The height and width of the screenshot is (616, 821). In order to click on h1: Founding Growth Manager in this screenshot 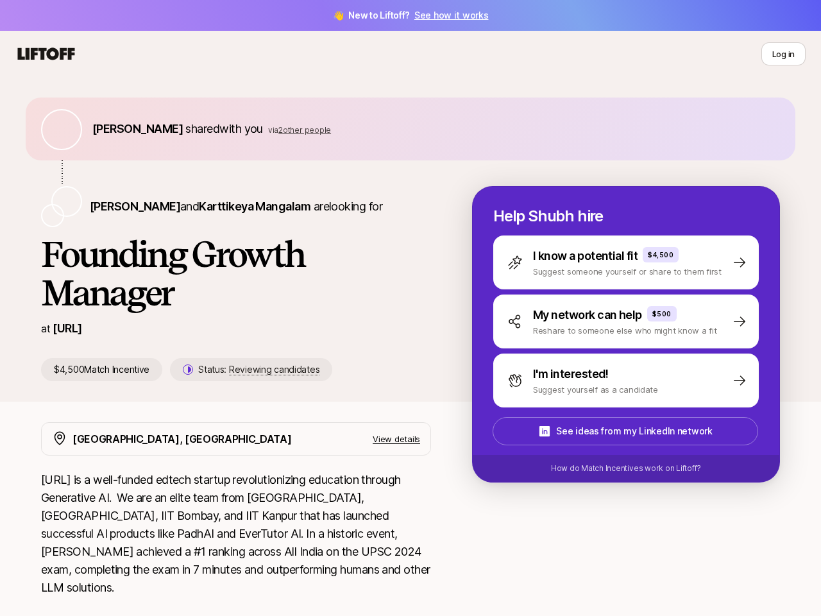, I will do `click(236, 273)`.